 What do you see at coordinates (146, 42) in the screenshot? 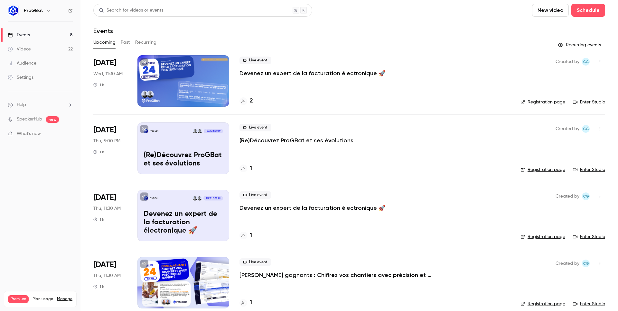
I see `button: Recurring` at bounding box center [146, 42].